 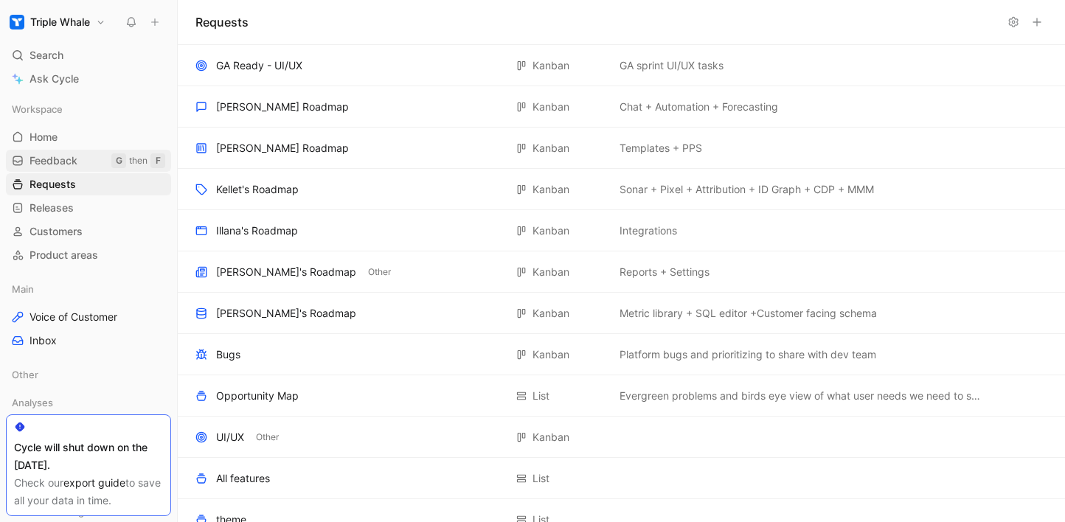 What do you see at coordinates (56, 232) in the screenshot?
I see `span: Customers` at bounding box center [56, 232].